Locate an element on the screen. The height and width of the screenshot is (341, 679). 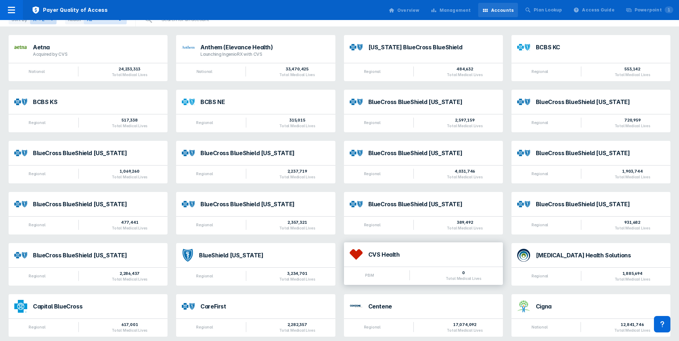
img: bcbs-ms.png is located at coordinates (21, 204).